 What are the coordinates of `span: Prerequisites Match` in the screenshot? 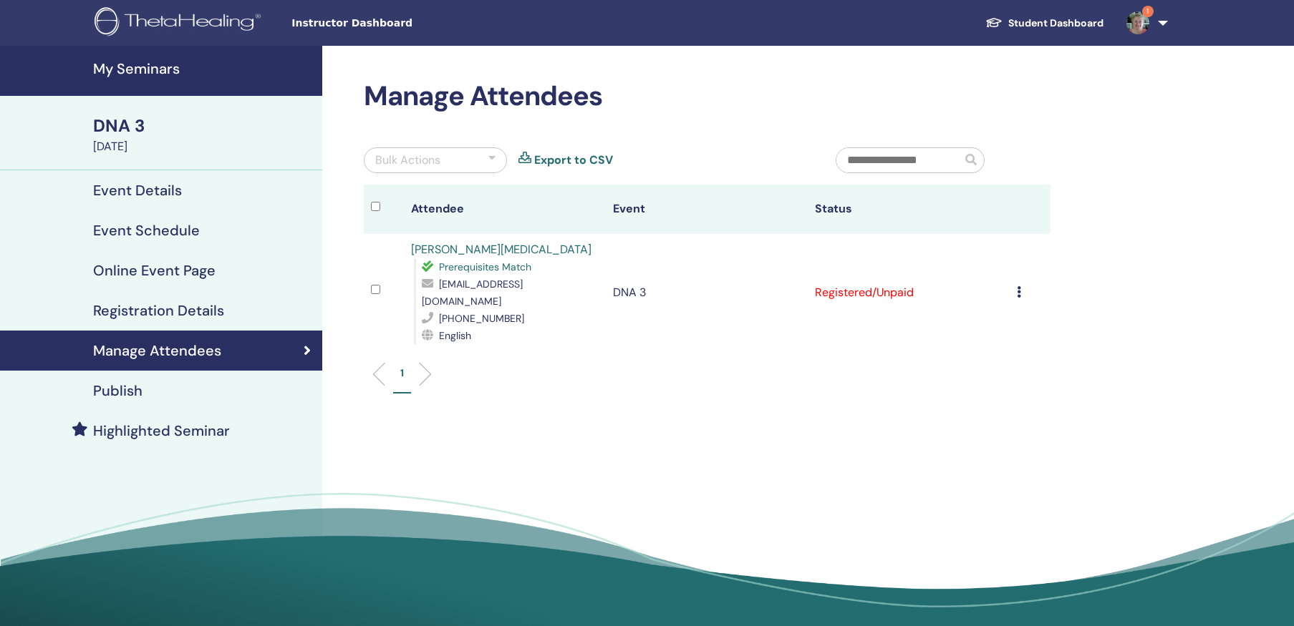 It's located at (485, 267).